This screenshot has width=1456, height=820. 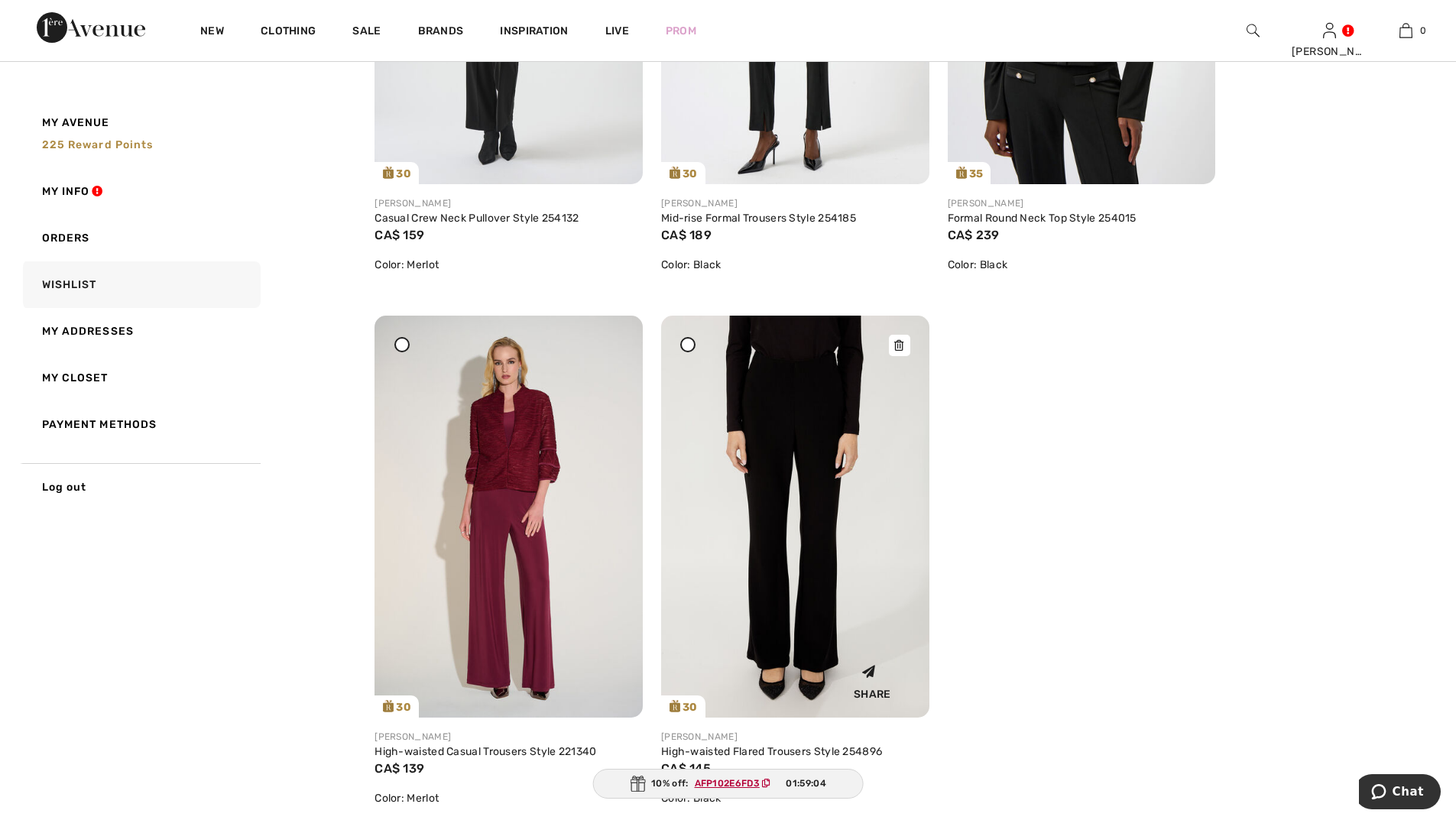 What do you see at coordinates (1042, 217) in the screenshot?
I see `a: Formal Round Neck Top Style 254015` at bounding box center [1042, 217].